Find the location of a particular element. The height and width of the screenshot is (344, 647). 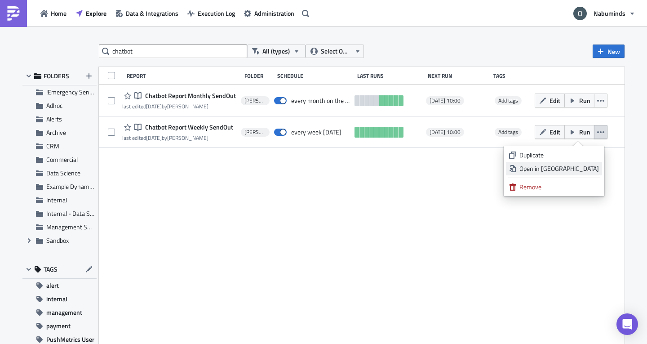

a: Data & Integrations is located at coordinates (147, 13).